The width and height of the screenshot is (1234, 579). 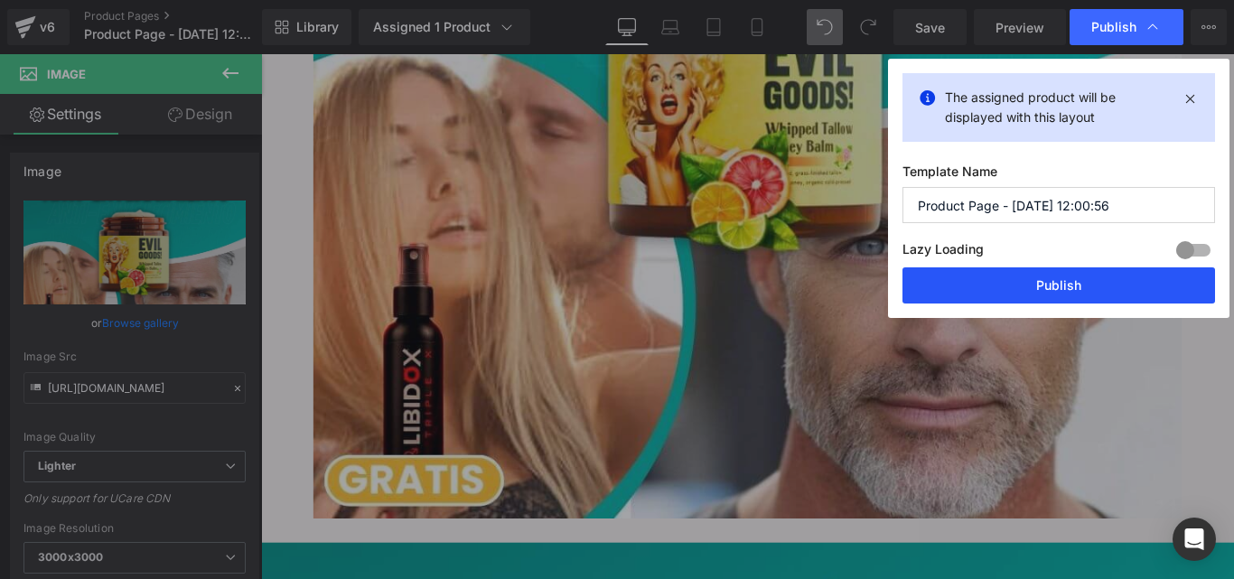 I want to click on p: The assigned product will be displayed with this layout, so click(x=1059, y=108).